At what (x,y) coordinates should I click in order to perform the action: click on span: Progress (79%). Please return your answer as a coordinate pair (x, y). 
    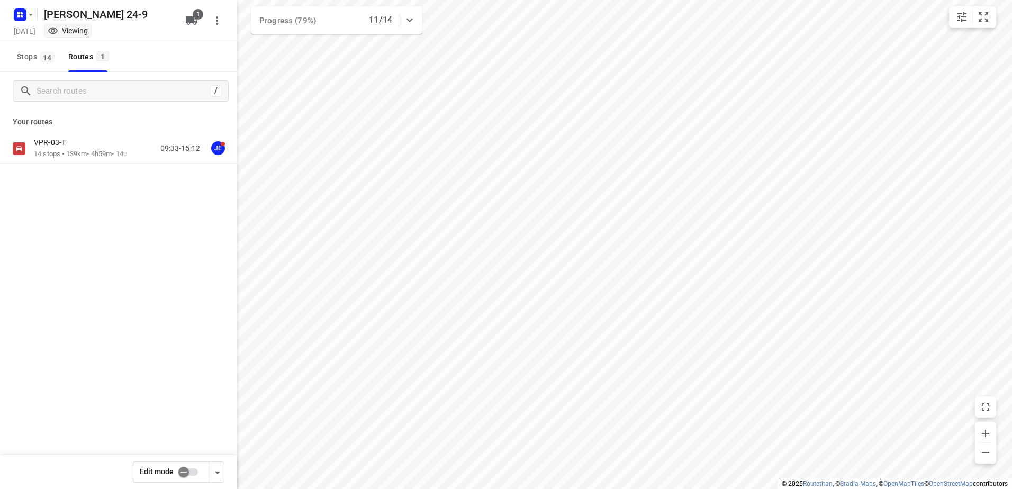
    Looking at the image, I should click on (287, 21).